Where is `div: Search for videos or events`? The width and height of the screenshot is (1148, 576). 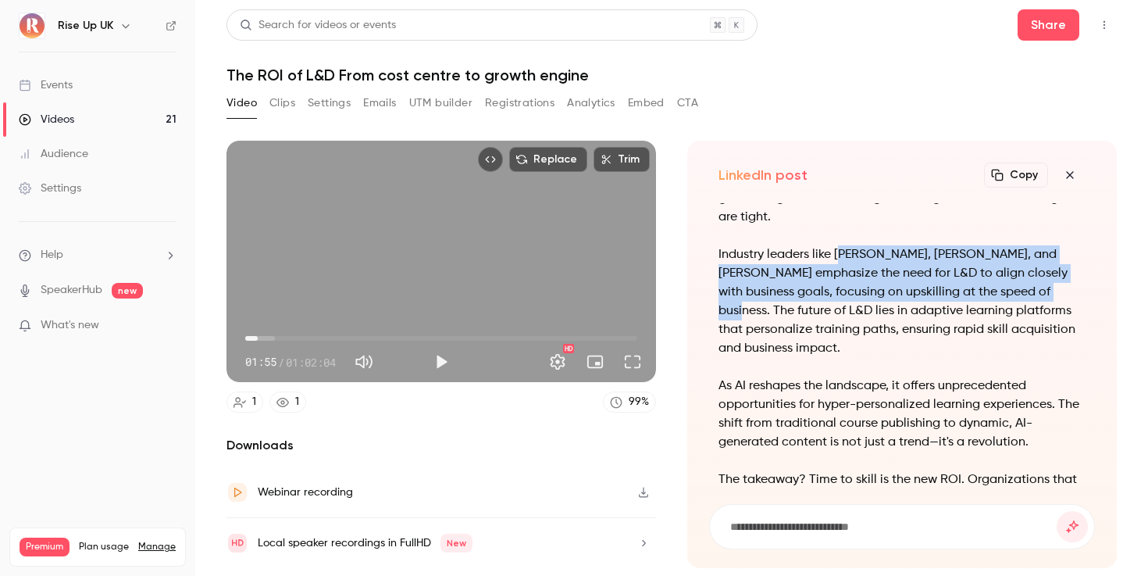
div: Search for videos or events is located at coordinates (318, 25).